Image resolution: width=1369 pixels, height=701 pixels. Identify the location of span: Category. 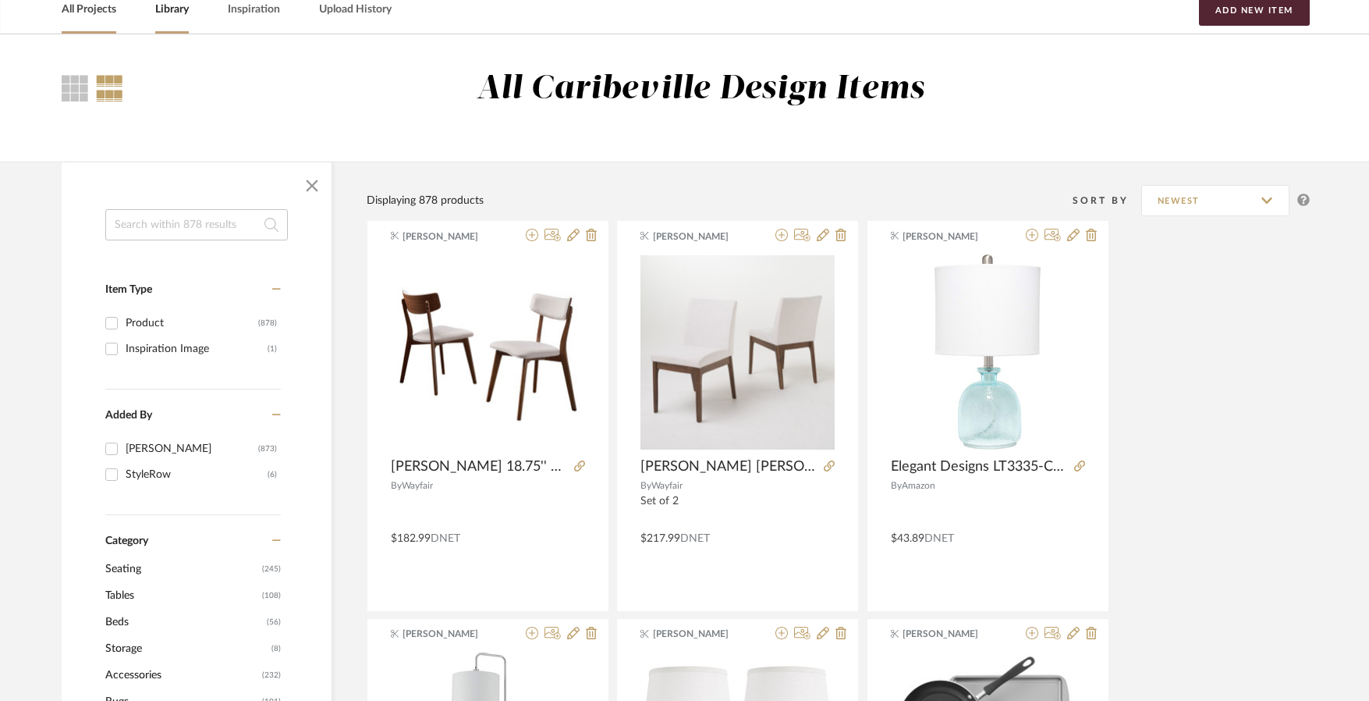
(126, 541).